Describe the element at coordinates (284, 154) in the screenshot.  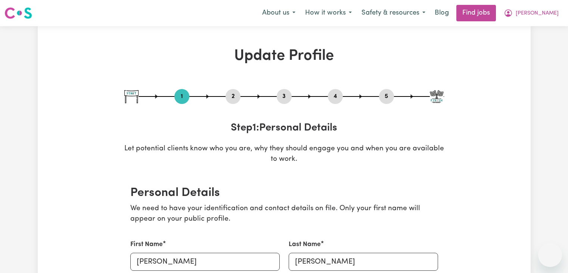
I see `p: Let potential clients know who you are, why they should engage you and when you are available to ...` at that location.